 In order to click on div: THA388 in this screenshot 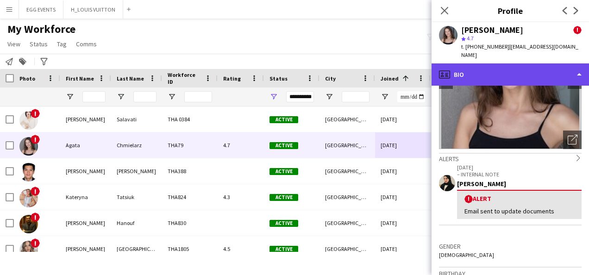, I will do `click(190, 171)`.